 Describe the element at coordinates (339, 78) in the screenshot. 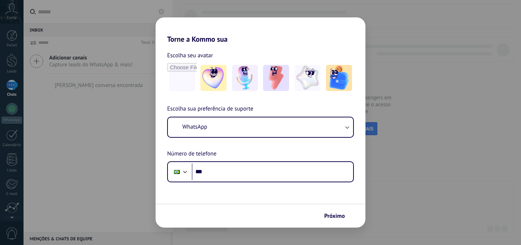

I see `img: -5.jpeg` at that location.